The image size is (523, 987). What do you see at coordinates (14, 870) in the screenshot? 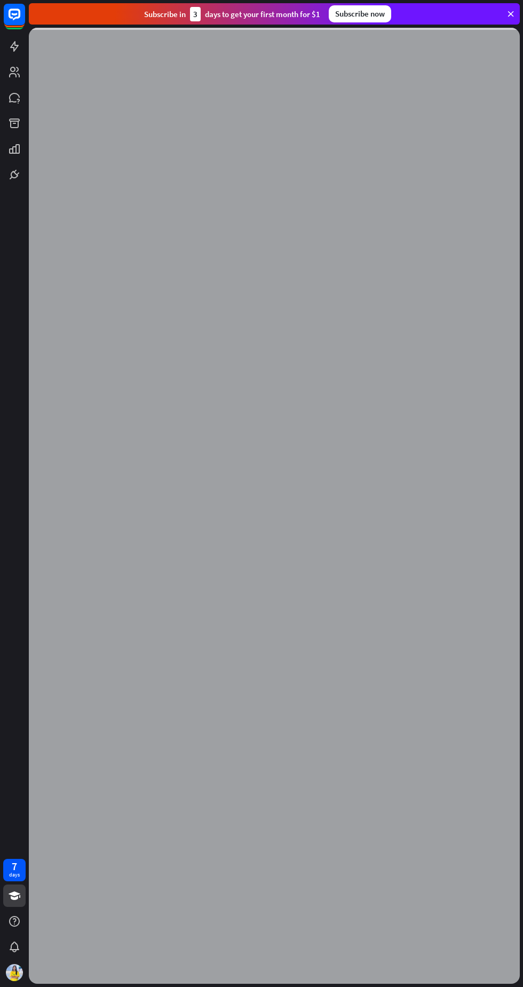
I see `a: 7 days` at bounding box center [14, 870].